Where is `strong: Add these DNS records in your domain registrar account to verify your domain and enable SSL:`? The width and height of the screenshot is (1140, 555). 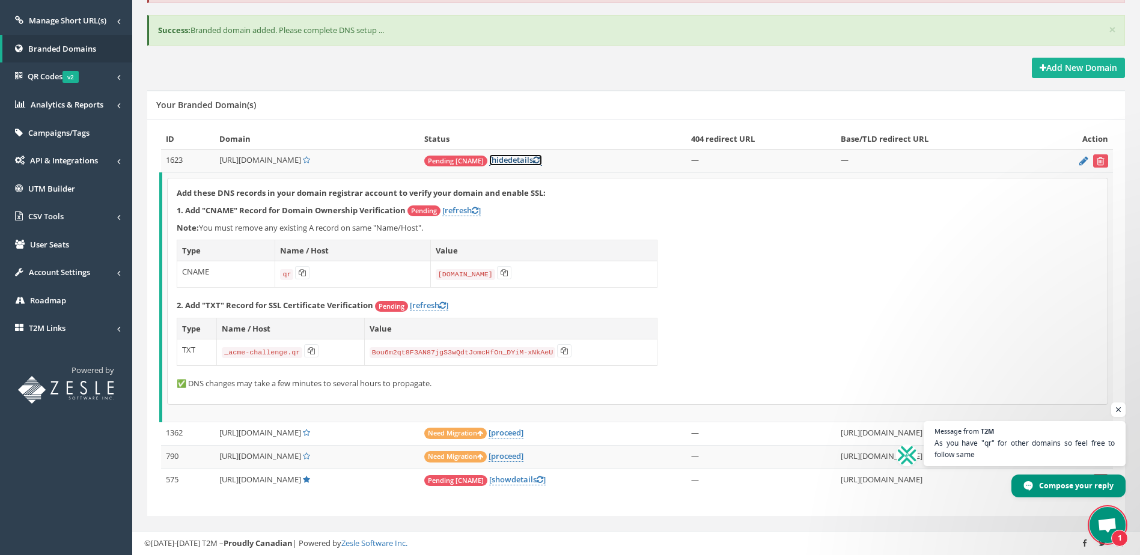 strong: Add these DNS records in your domain registrar account to verify your domain and enable SSL: is located at coordinates (361, 193).